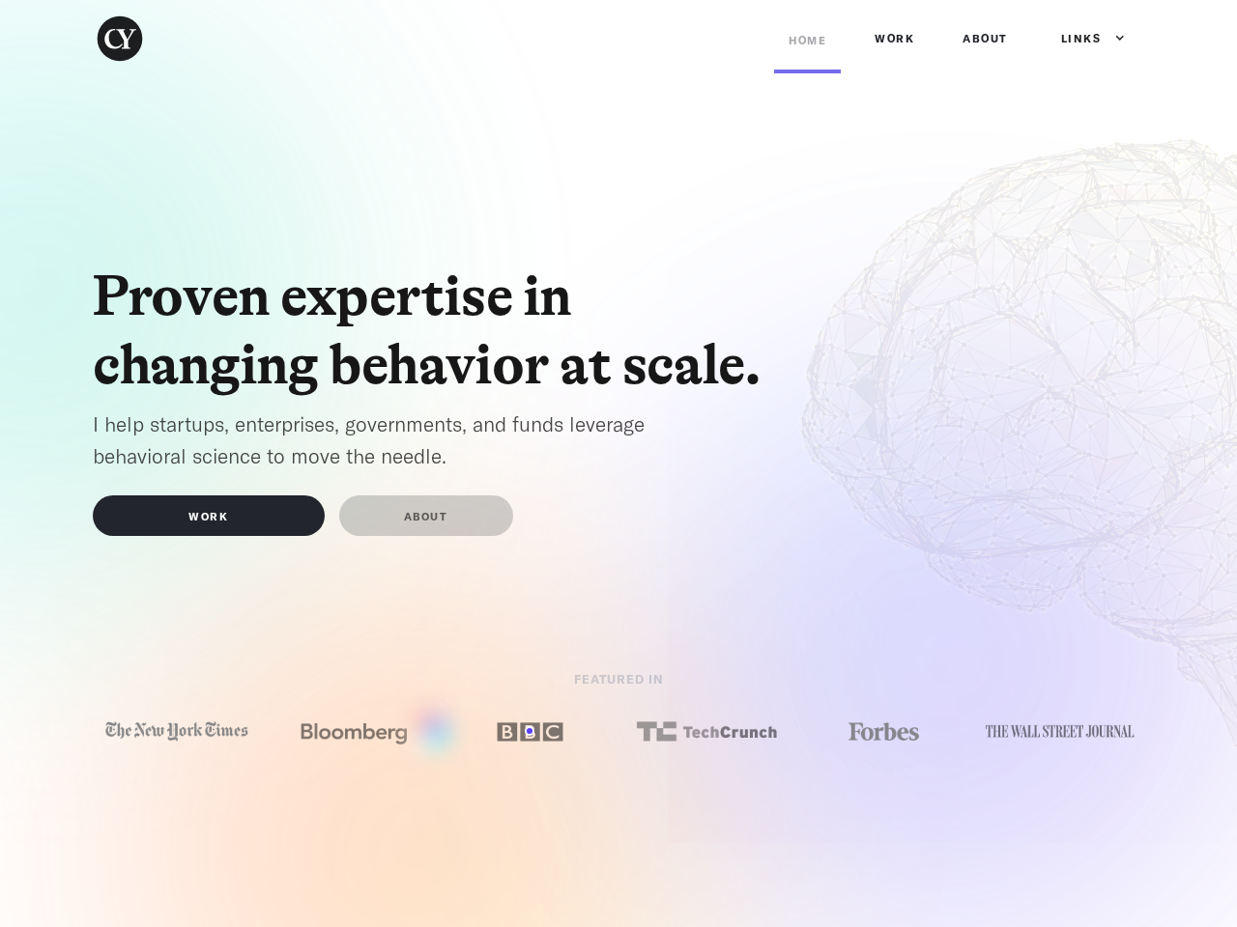 This screenshot has width=1237, height=927. I want to click on a: WORK, so click(209, 516).